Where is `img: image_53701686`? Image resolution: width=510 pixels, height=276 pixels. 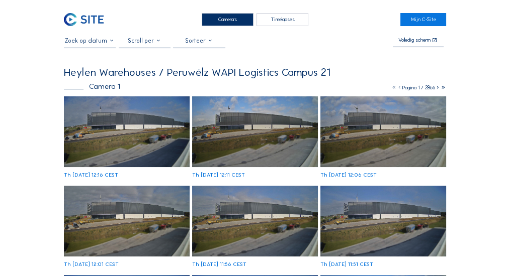 img: image_53701686 is located at coordinates (127, 221).